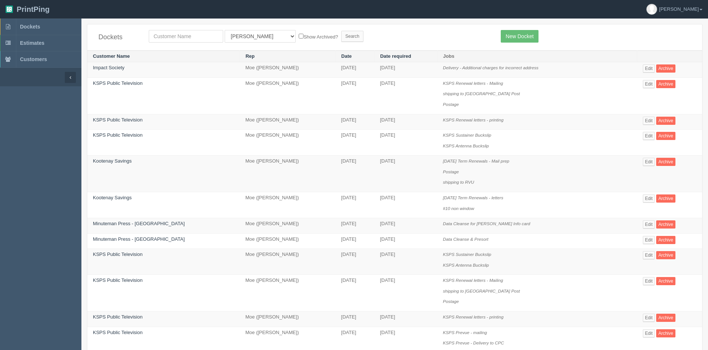 The width and height of the screenshot is (708, 350). I want to click on span: Estimates, so click(32, 43).